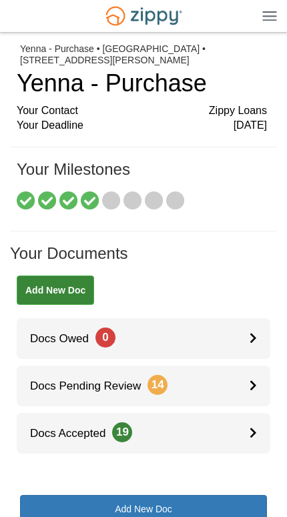  I want to click on span: Docs Accepted, so click(74, 433).